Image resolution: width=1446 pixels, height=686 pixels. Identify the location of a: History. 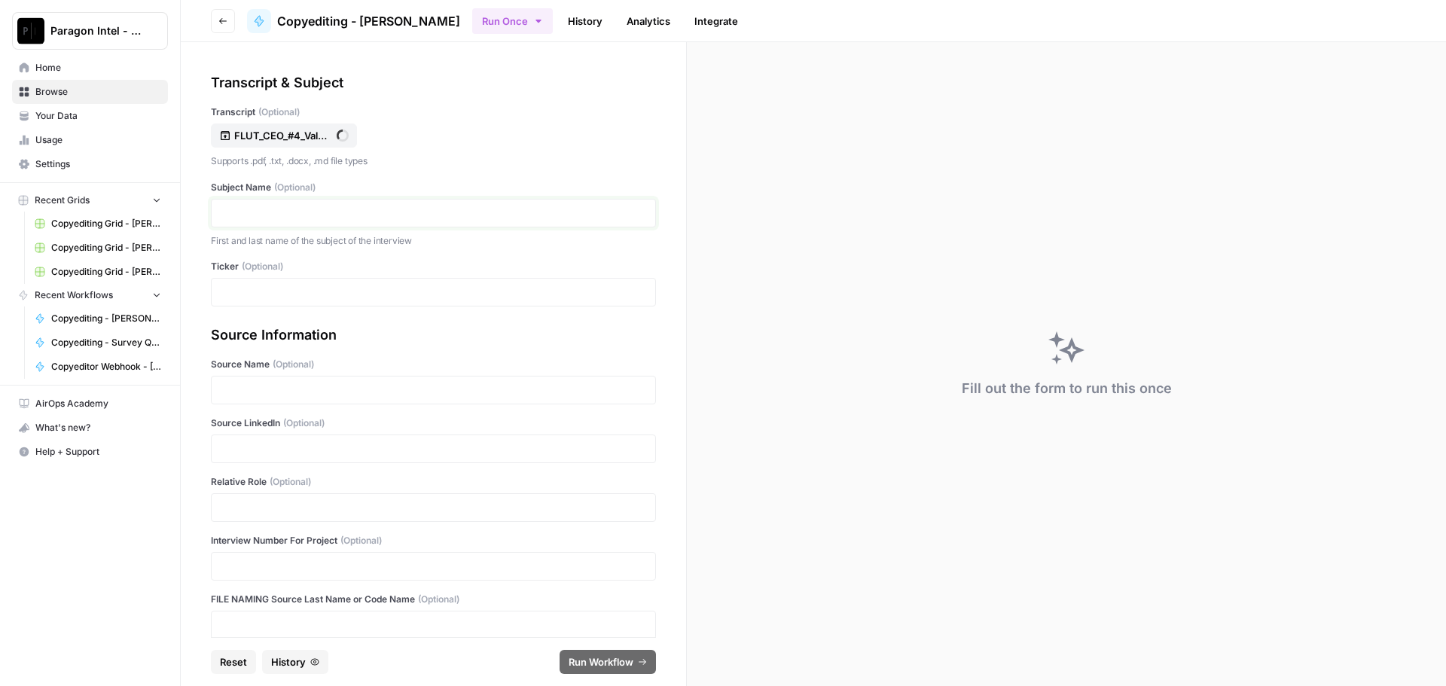
(585, 21).